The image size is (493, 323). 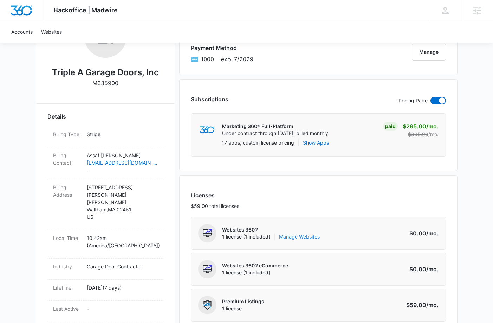 I want to click on dt: Billing Contact, so click(x=67, y=159).